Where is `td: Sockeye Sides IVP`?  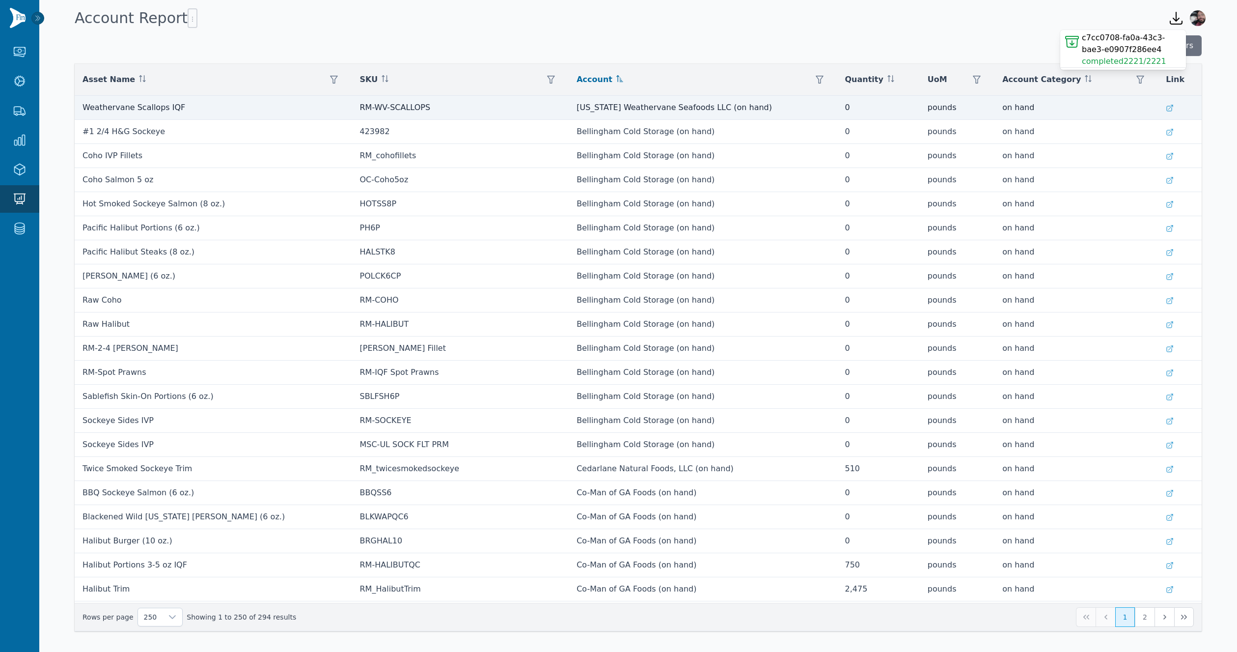 td: Sockeye Sides IVP is located at coordinates (213, 420).